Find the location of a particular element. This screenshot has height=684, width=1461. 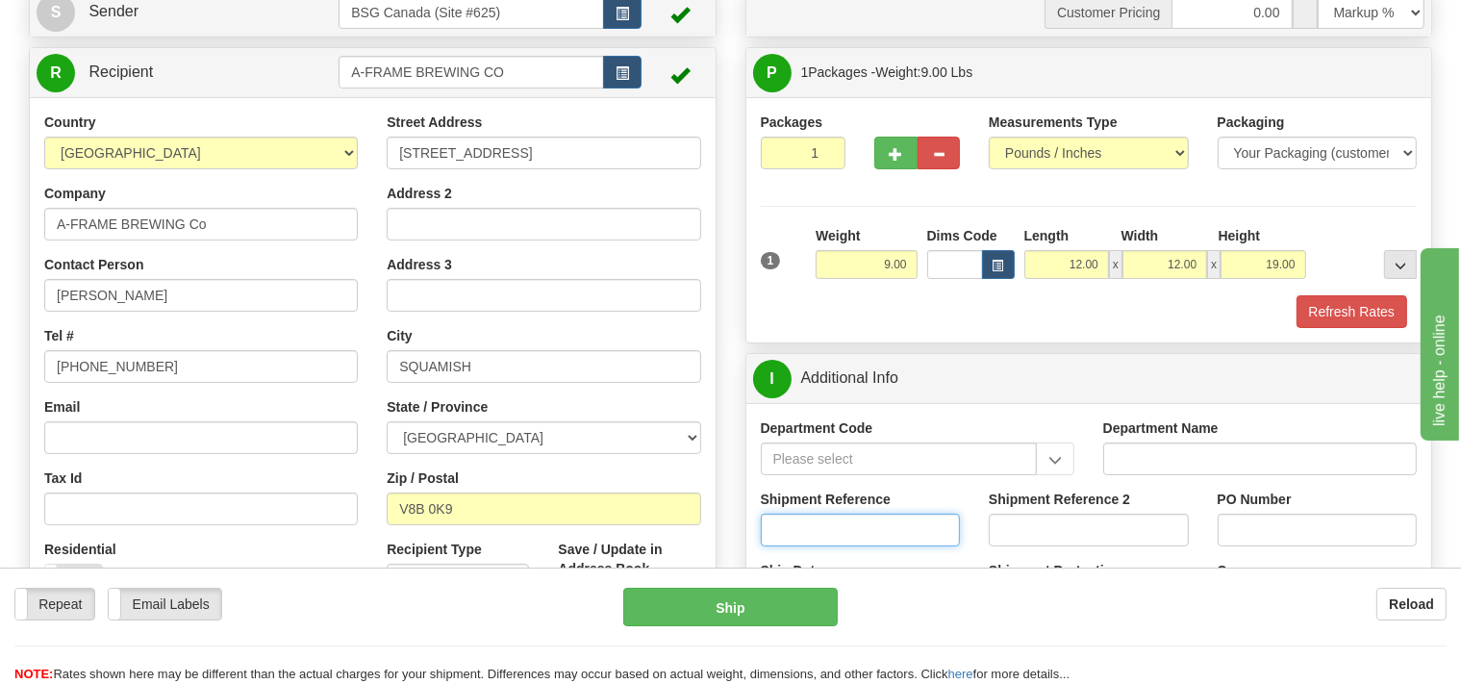

span: P is located at coordinates (773, 73).